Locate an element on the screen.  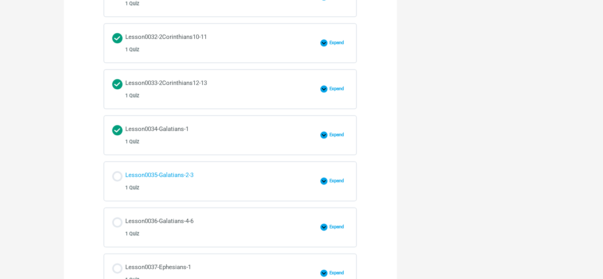
a: Not started Lesson0036-Galatians-4-6 1 Quiz is located at coordinates (214, 227).